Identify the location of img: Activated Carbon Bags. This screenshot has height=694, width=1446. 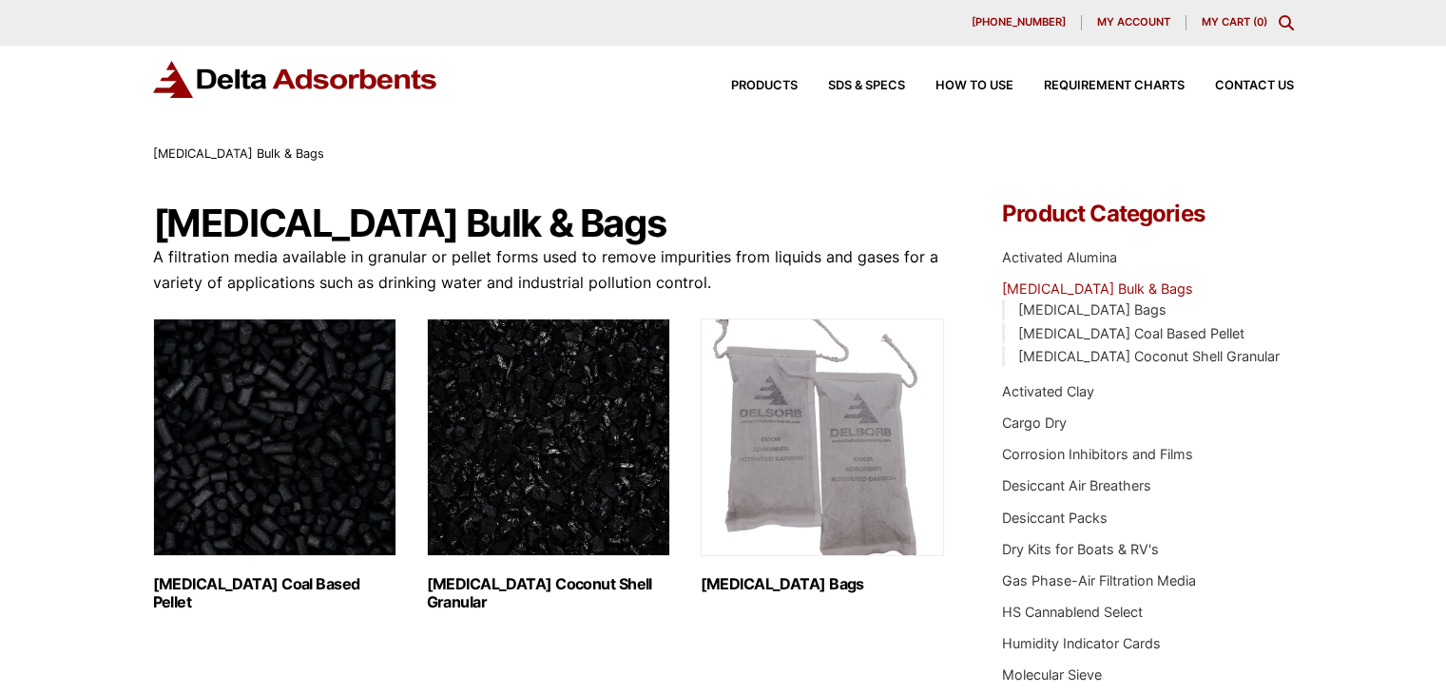
(822, 437).